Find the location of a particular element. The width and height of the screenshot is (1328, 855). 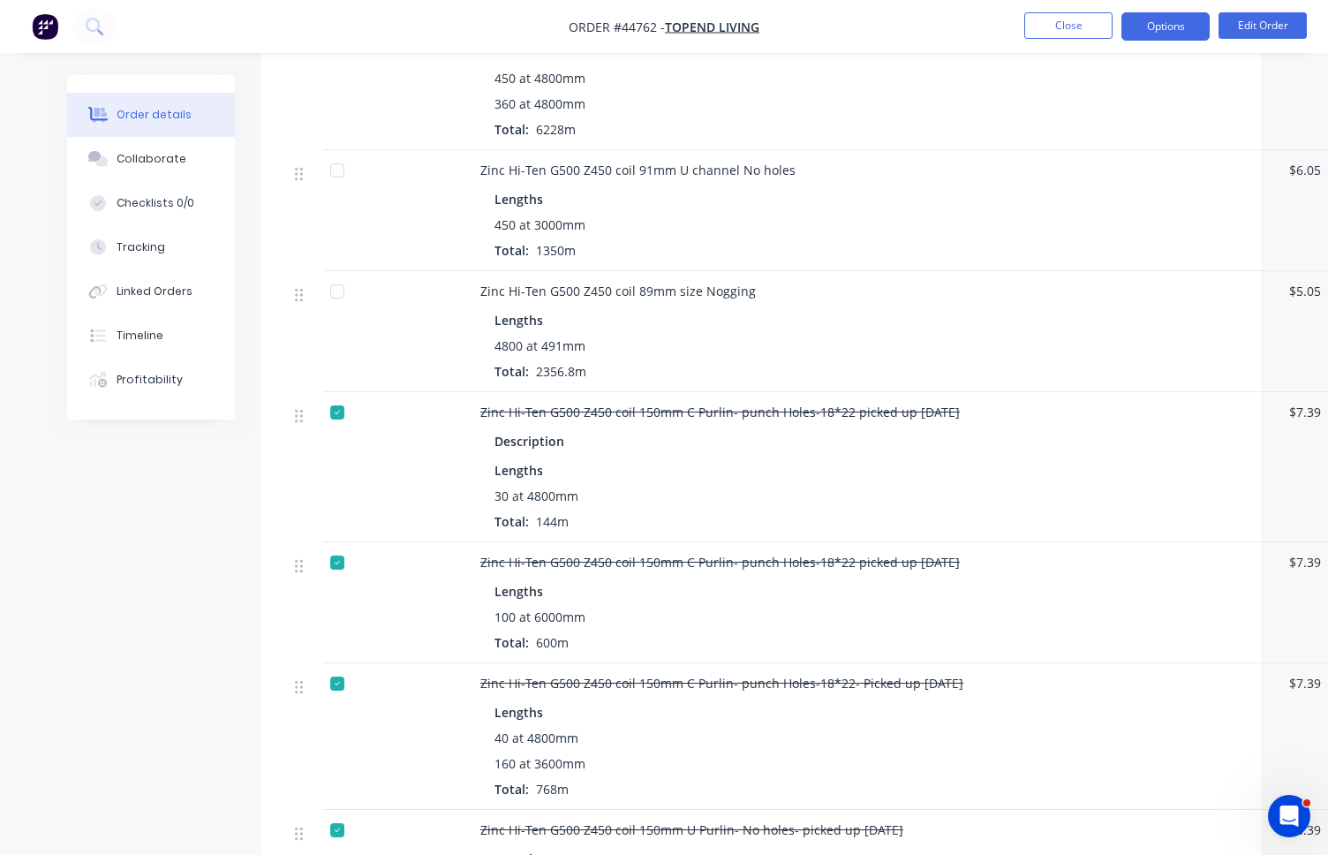

span: 4800 at 491mm is located at coordinates (539, 345).